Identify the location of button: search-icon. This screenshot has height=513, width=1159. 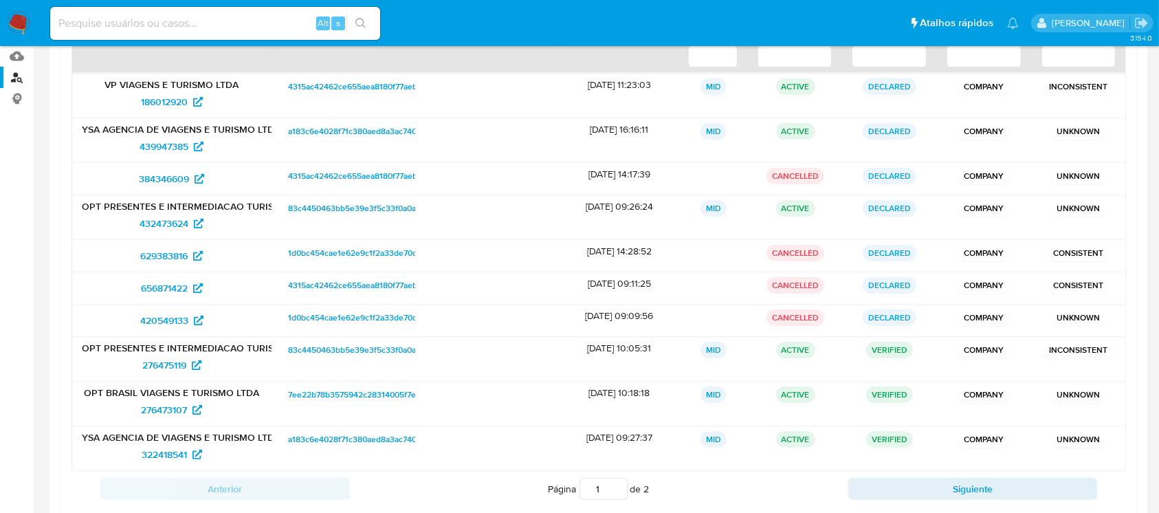
(360, 23).